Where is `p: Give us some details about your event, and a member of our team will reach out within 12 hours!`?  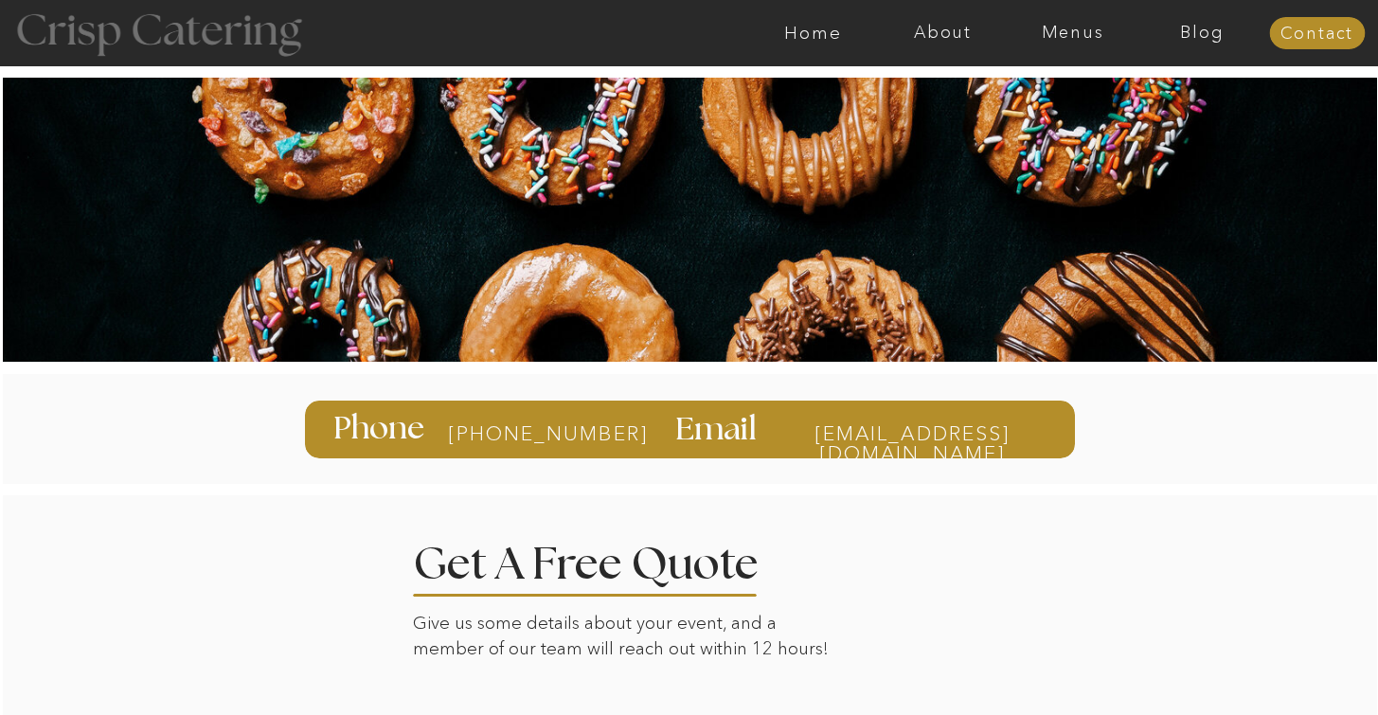
p: Give us some details about your event, and a member of our team will reach out within 12 hours! is located at coordinates (627, 639).